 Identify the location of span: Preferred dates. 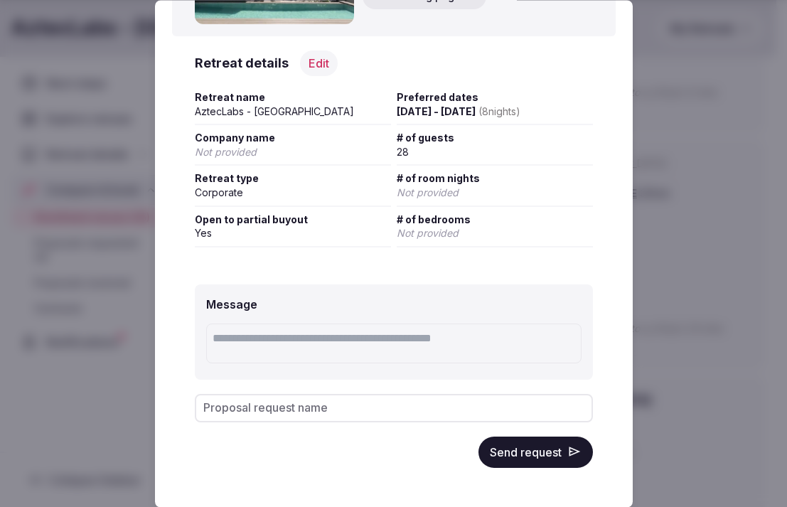
(495, 97).